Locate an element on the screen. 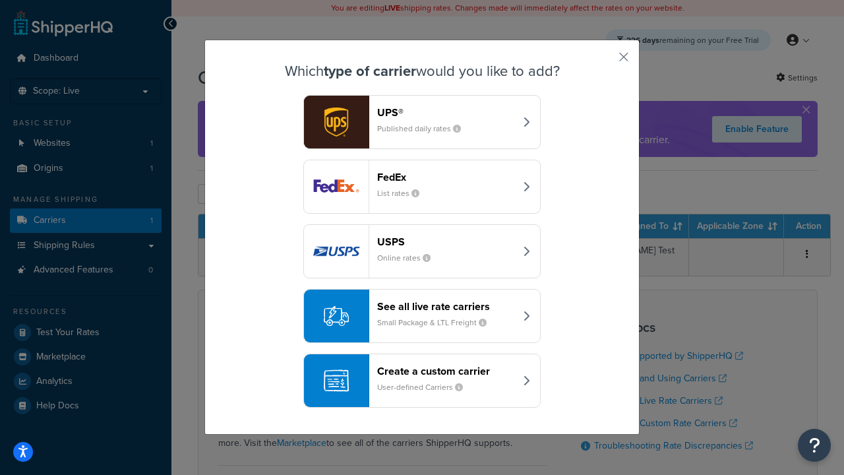 The image size is (844, 475). small: Online rates is located at coordinates (409, 258).